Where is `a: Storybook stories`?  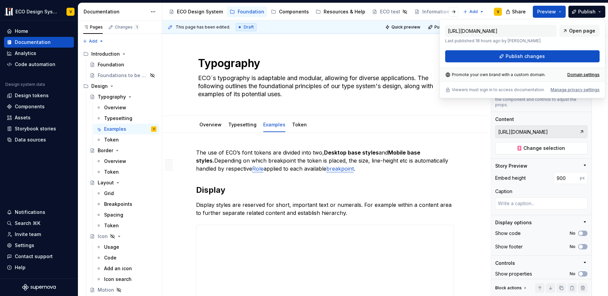 a: Storybook stories is located at coordinates (39, 129).